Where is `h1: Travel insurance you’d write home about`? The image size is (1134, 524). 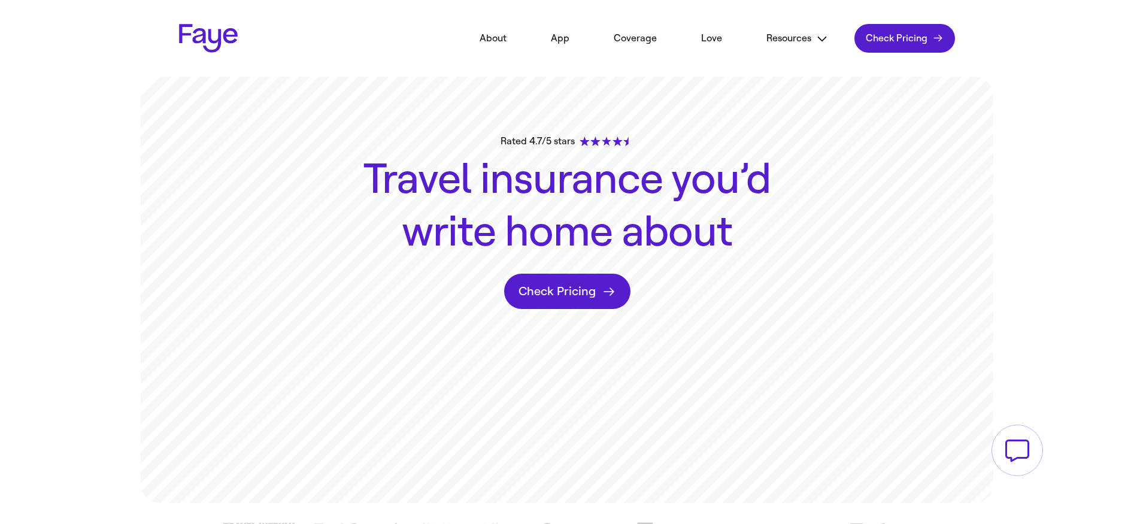 h1: Travel insurance you’d write home about is located at coordinates (567, 205).